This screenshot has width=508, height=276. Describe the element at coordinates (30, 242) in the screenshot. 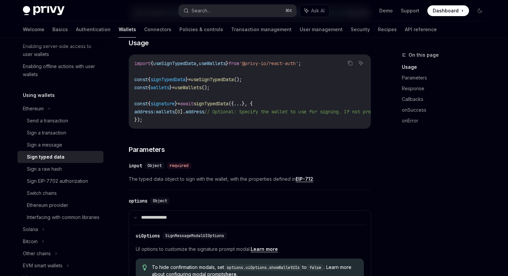

I see `div: Bitcoin` at that location.